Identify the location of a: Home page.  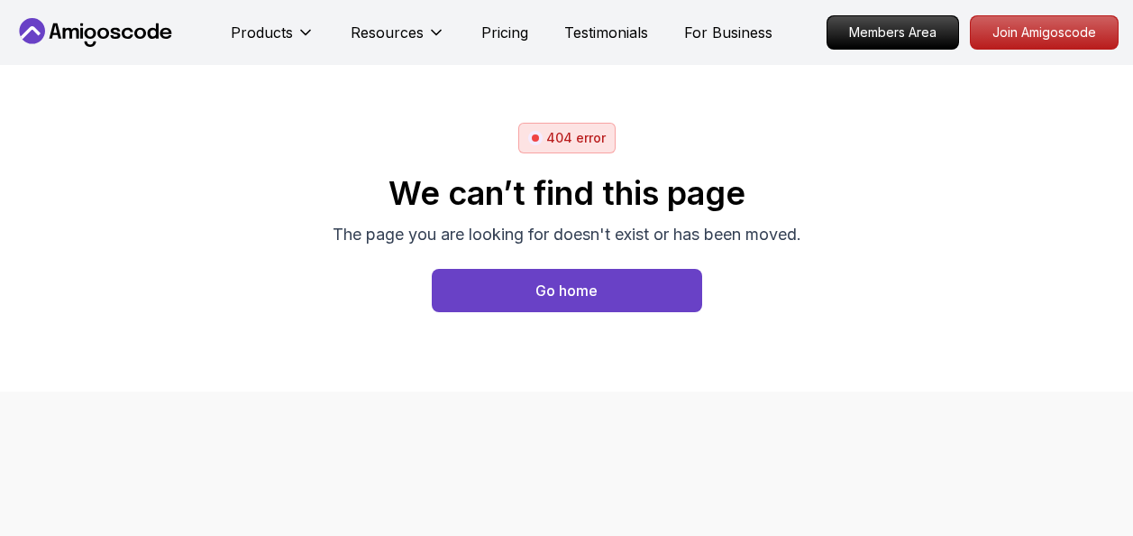
(567, 290).